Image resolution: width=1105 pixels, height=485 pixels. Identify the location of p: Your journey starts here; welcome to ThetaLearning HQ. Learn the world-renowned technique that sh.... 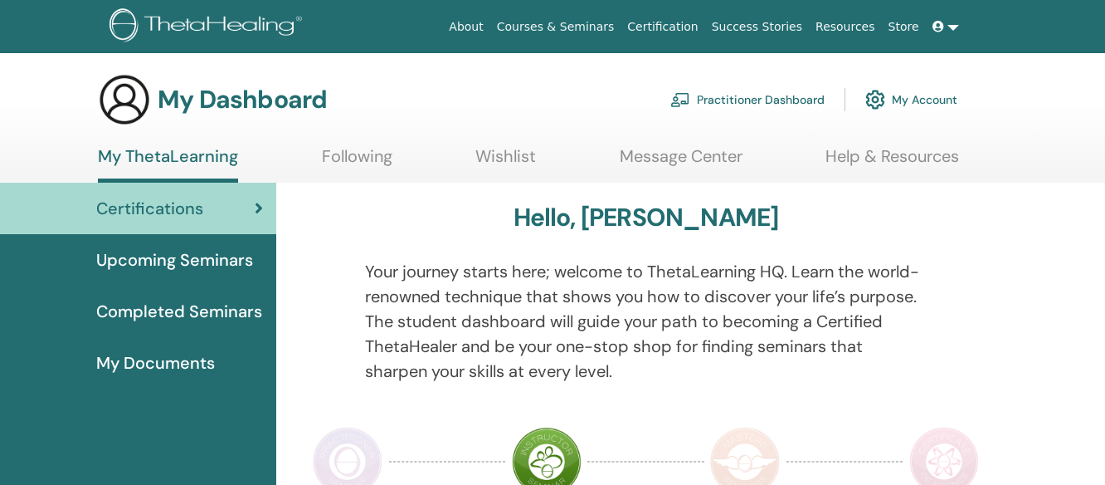
(646, 321).